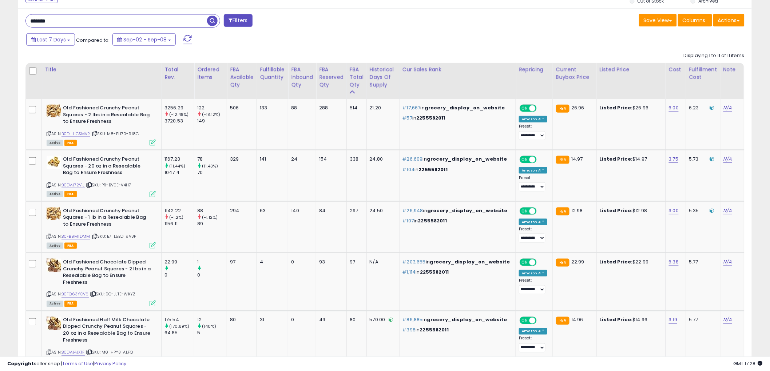  What do you see at coordinates (382, 320) in the screenshot?
I see `div: 570.00` at bounding box center [382, 320].